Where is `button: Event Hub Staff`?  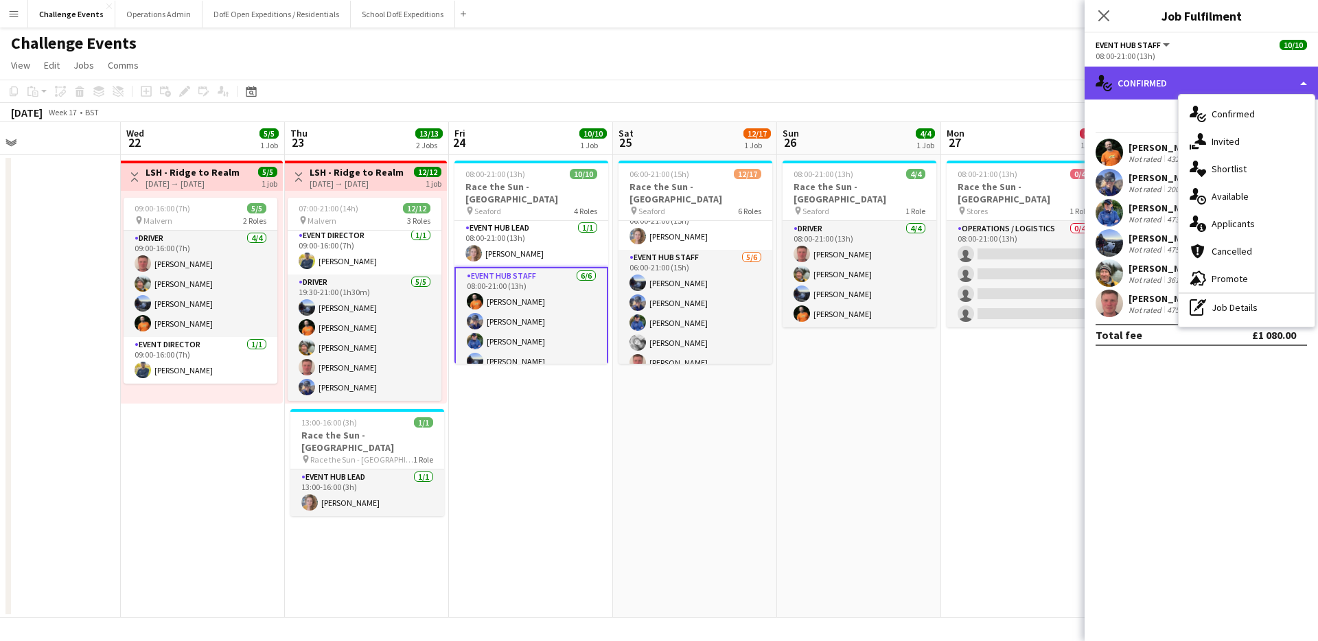 button: Event Hub Staff is located at coordinates (1133, 45).